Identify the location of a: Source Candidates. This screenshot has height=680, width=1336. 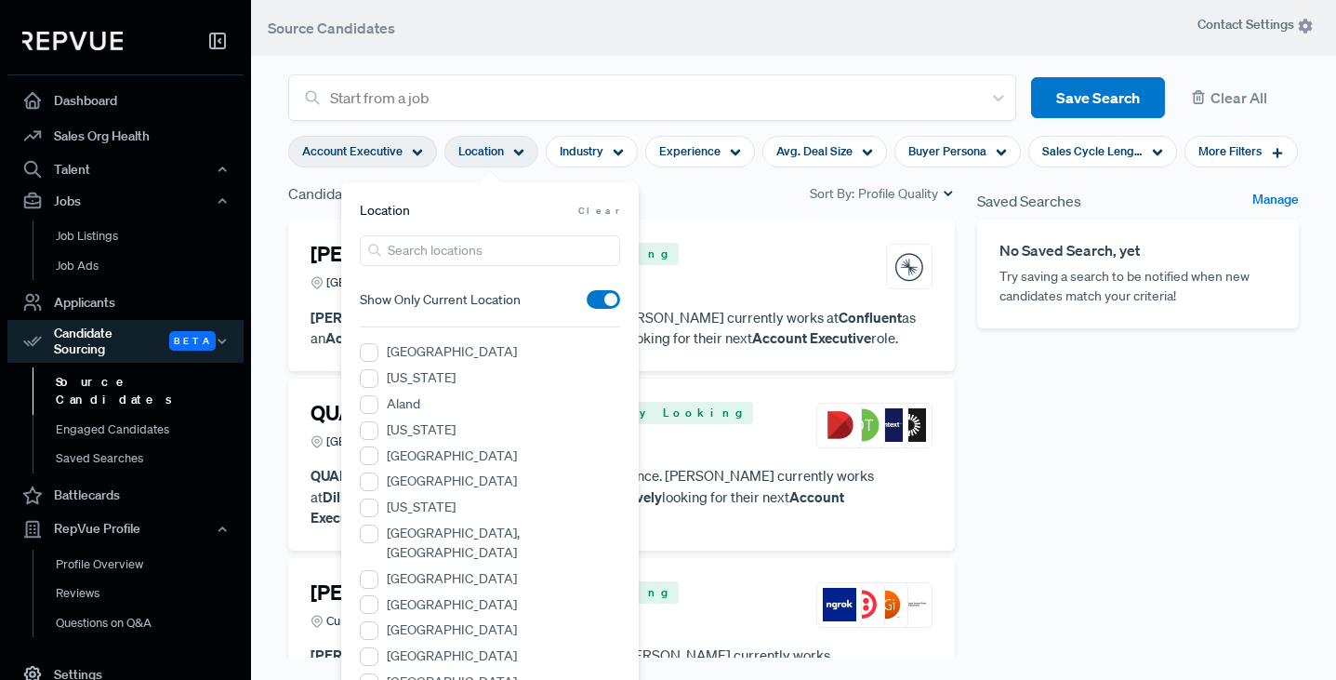
(151, 391).